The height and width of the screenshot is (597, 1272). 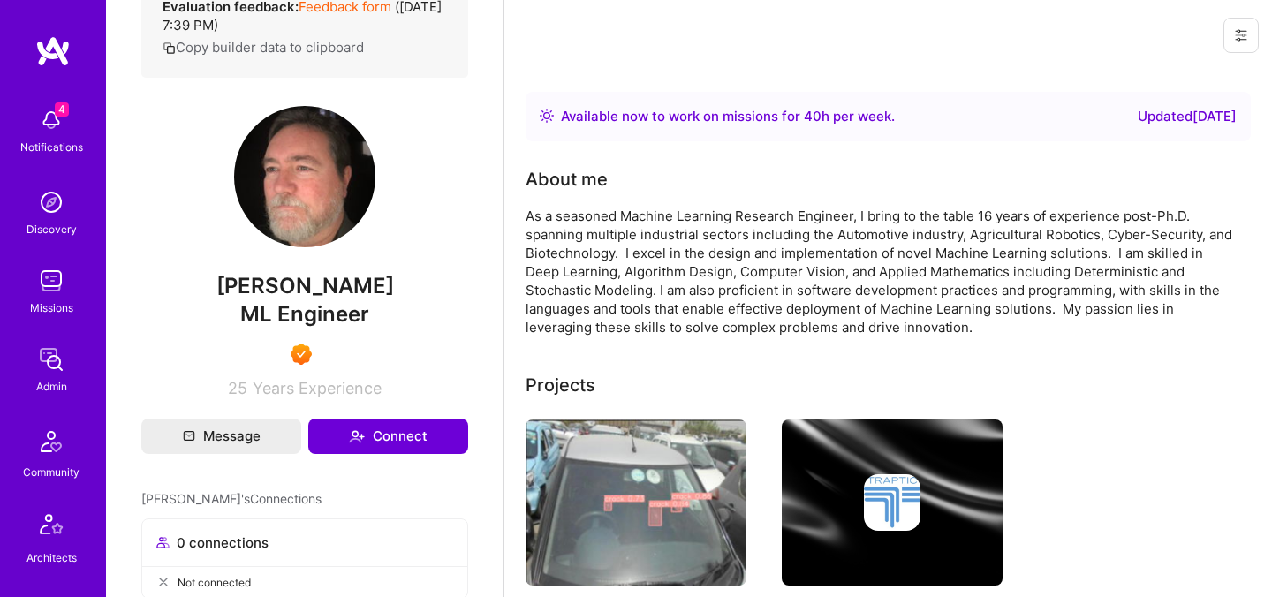 I want to click on div: Missions, so click(x=51, y=307).